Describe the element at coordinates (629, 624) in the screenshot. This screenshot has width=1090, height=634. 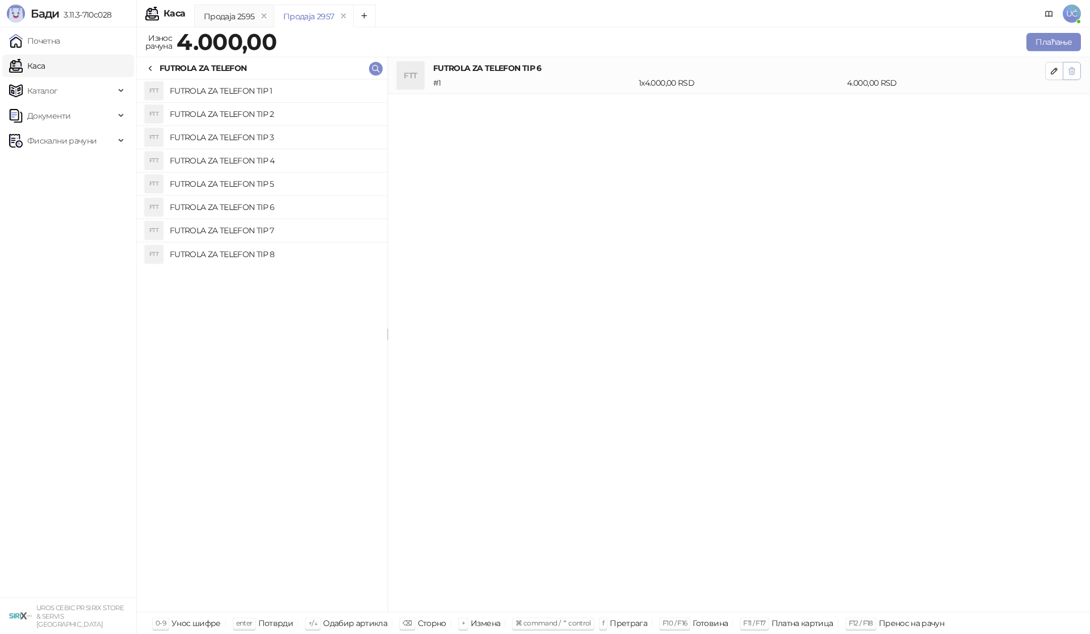
I see `div: Претрага` at that location.